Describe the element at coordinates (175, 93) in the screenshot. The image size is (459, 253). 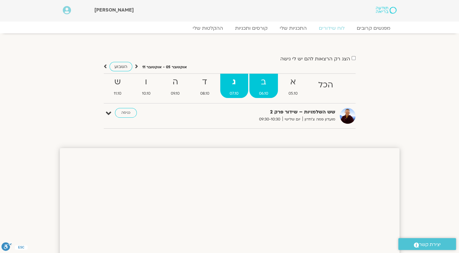
I see `span: 09.10` at that location.